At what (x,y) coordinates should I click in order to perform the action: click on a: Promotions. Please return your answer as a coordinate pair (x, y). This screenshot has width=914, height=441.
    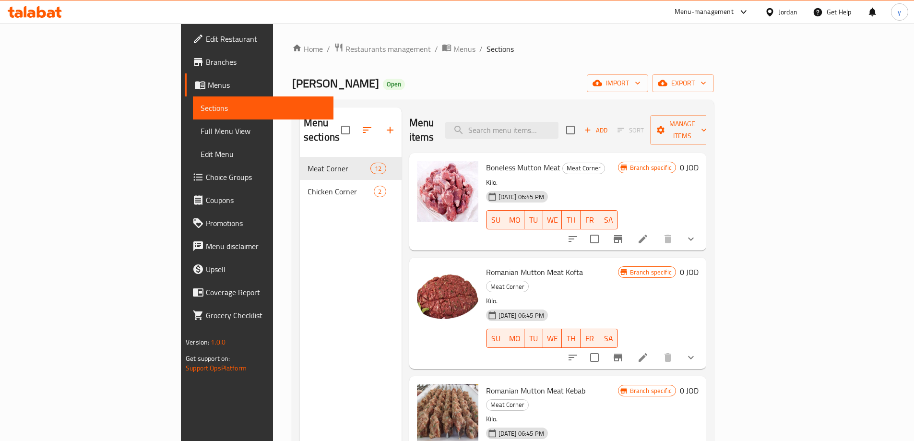
    Looking at the image, I should click on (259, 223).